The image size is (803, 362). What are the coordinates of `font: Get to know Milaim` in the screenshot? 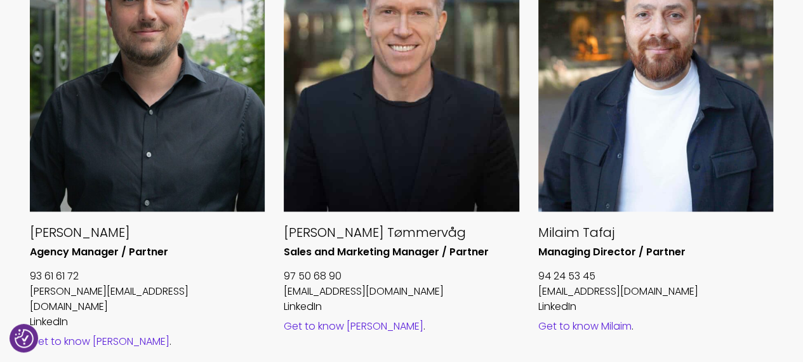 It's located at (585, 326).